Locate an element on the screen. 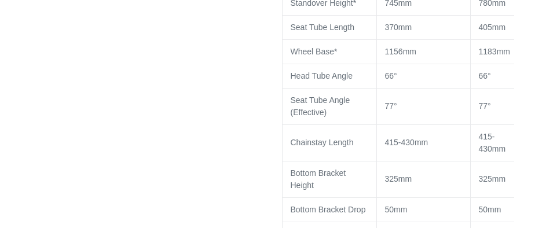 The width and height of the screenshot is (546, 228). span: 1156mm is located at coordinates (400, 52).